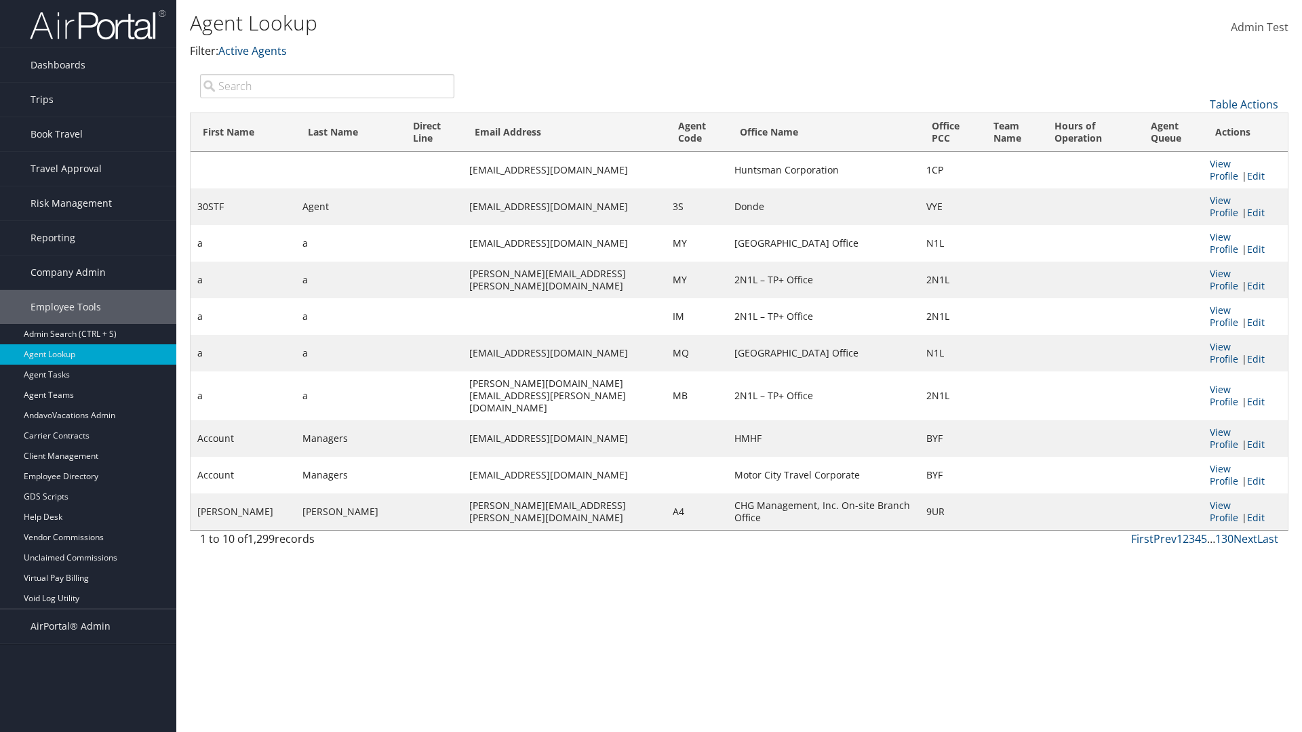 The height and width of the screenshot is (732, 1302). I want to click on td: 30STF, so click(243, 207).